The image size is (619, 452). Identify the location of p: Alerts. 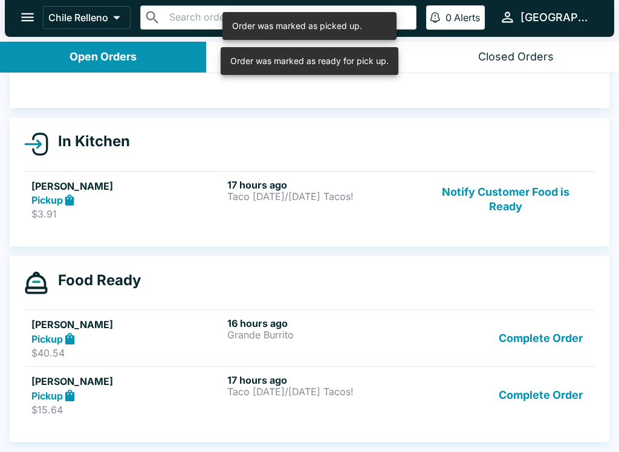
(466, 18).